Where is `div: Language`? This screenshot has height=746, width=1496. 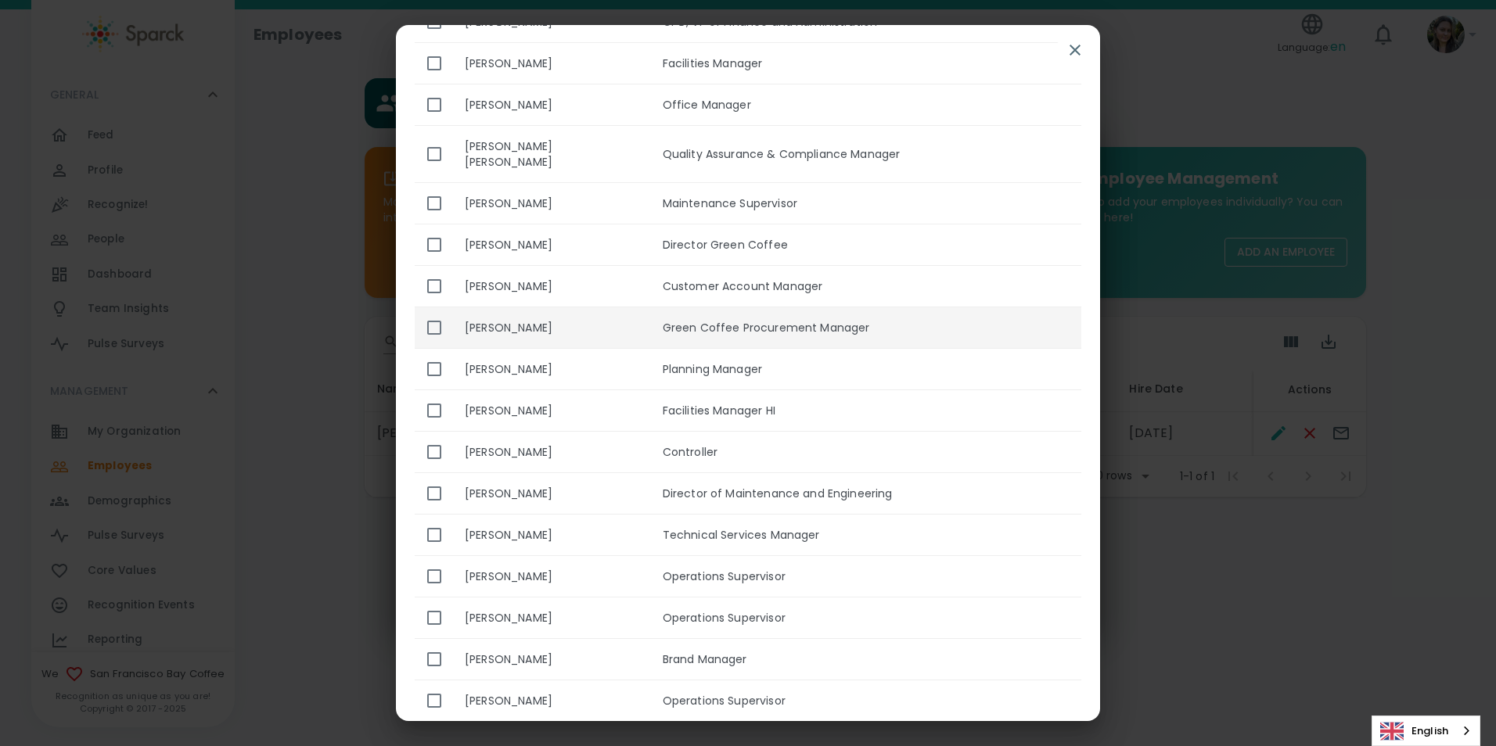 div: Language is located at coordinates (1425, 731).